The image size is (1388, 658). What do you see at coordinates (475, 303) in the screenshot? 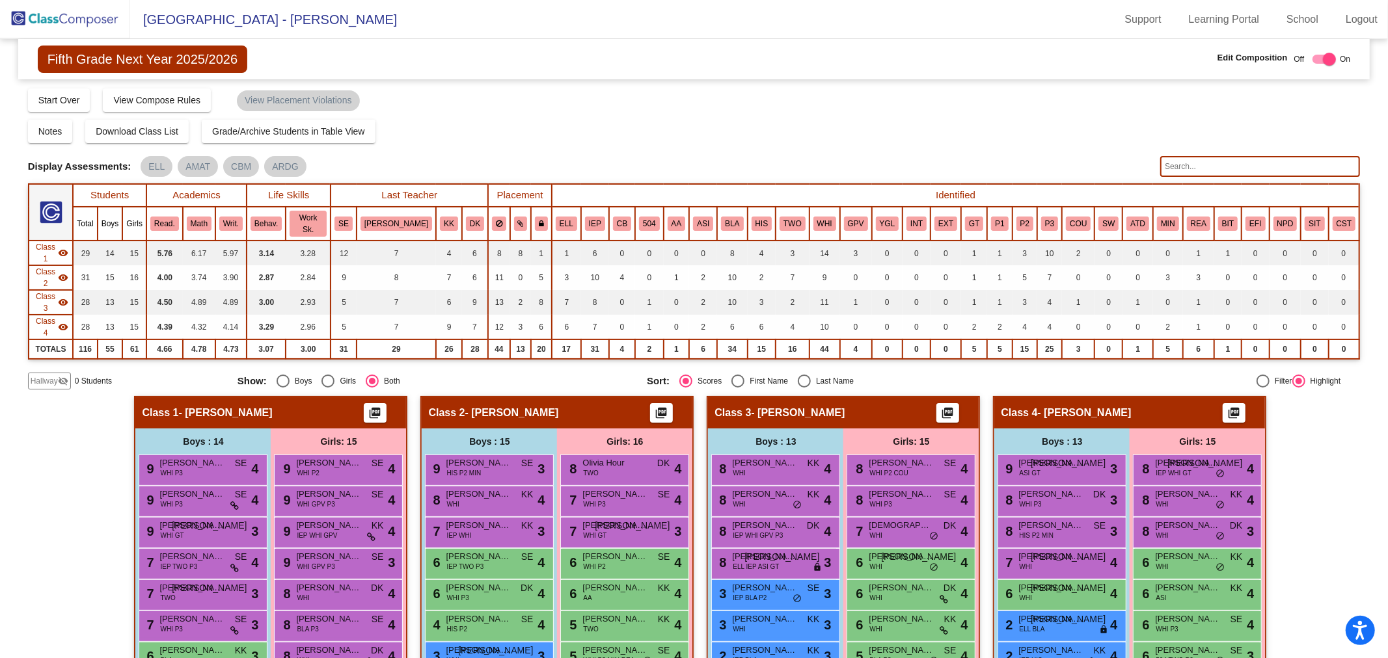
I see `td: 9` at bounding box center [475, 303].